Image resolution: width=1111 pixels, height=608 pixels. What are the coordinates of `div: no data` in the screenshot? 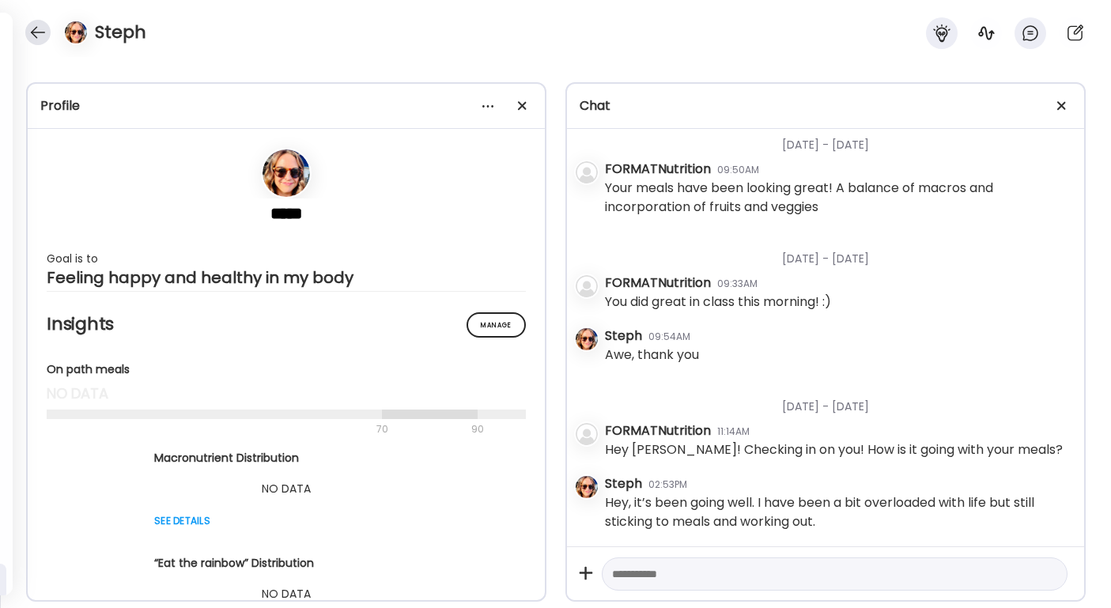 It's located at (286, 394).